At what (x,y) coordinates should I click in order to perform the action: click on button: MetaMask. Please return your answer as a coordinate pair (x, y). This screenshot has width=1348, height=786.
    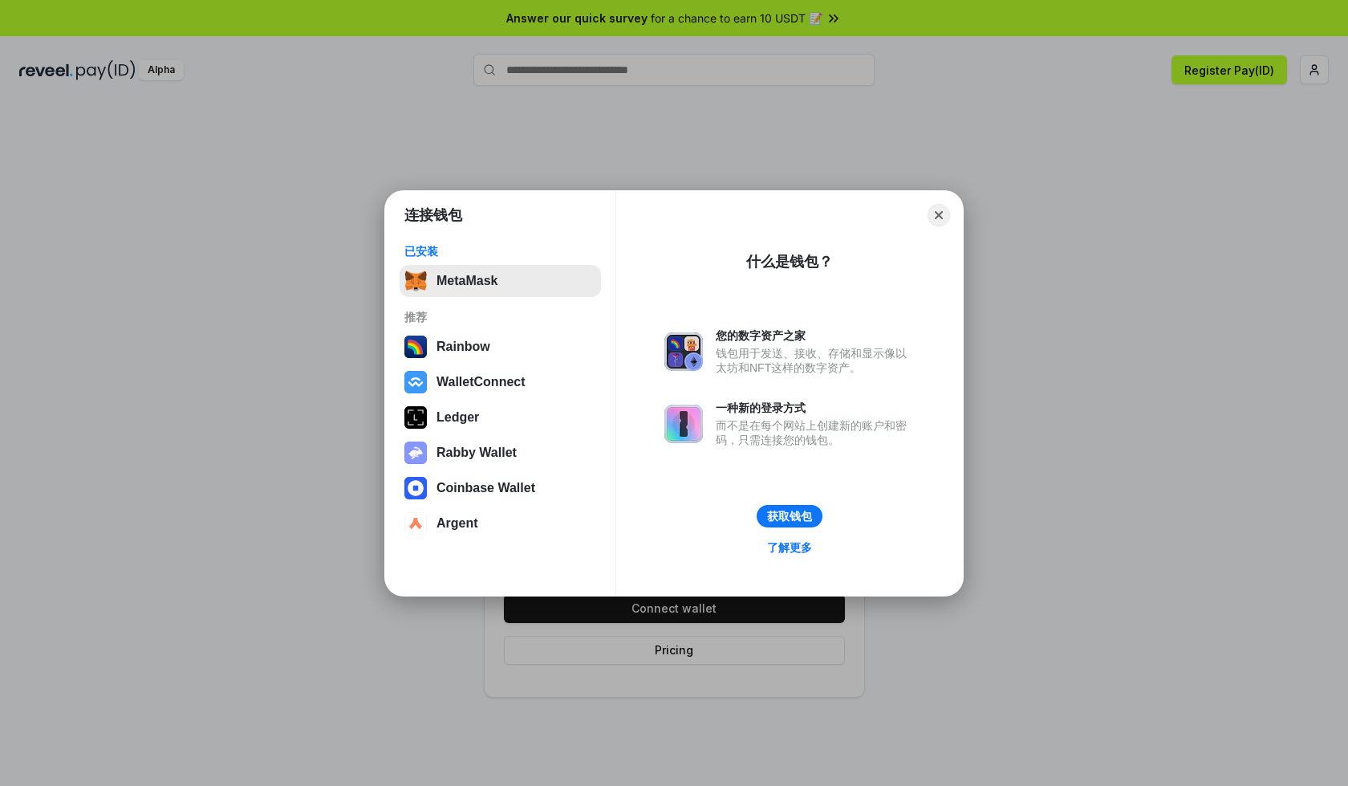
    Looking at the image, I should click on (500, 281).